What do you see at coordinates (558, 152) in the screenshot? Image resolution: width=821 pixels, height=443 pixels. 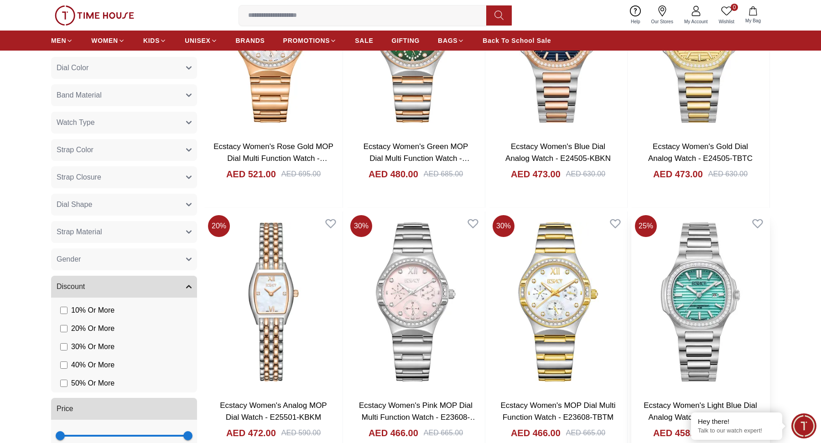 I see `a: Ecstacy Women's Blue Dial Analog Watch - E24505-KBKN` at bounding box center [558, 152].